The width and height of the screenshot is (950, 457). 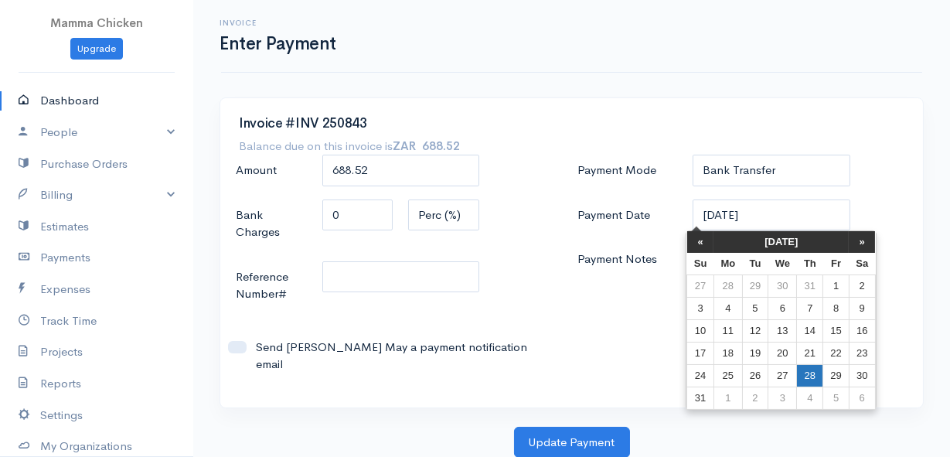 I want to click on td: 7, so click(x=810, y=308).